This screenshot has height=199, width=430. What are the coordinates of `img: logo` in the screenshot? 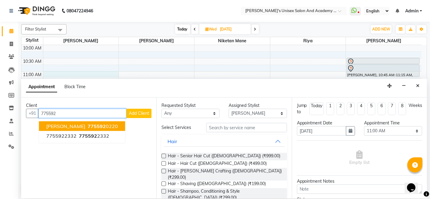 It's located at (36, 11).